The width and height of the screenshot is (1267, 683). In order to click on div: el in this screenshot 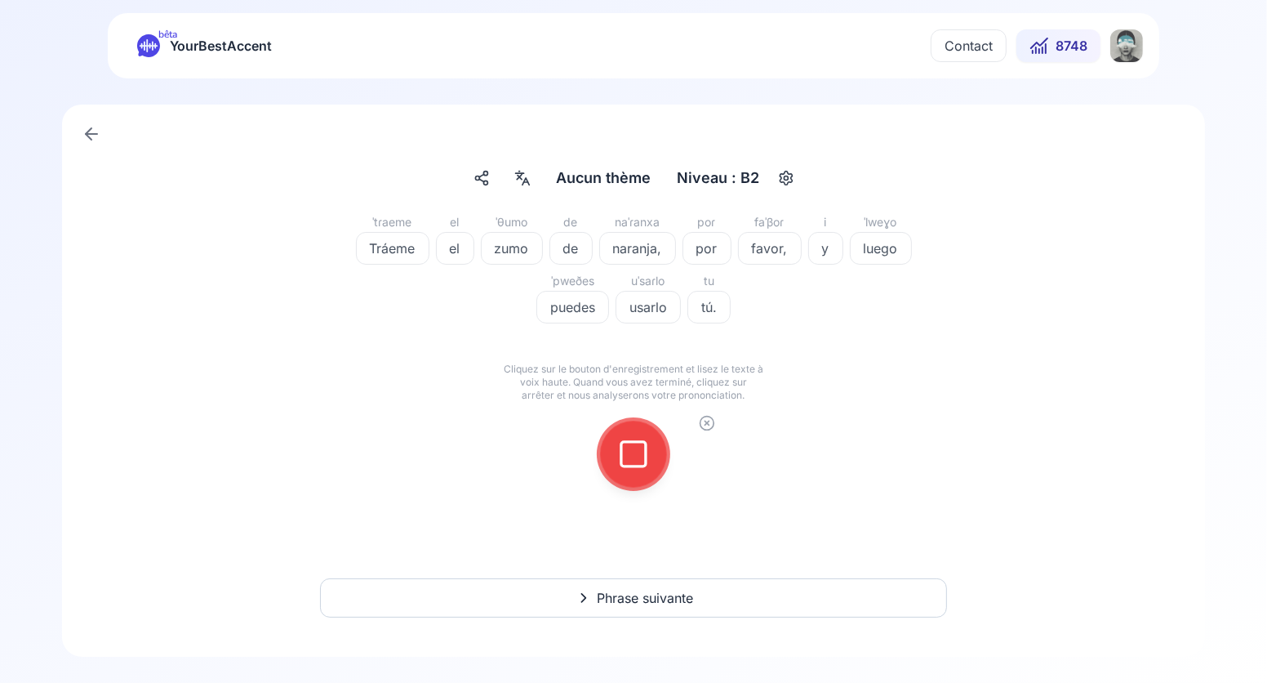, I will do `click(455, 222)`.